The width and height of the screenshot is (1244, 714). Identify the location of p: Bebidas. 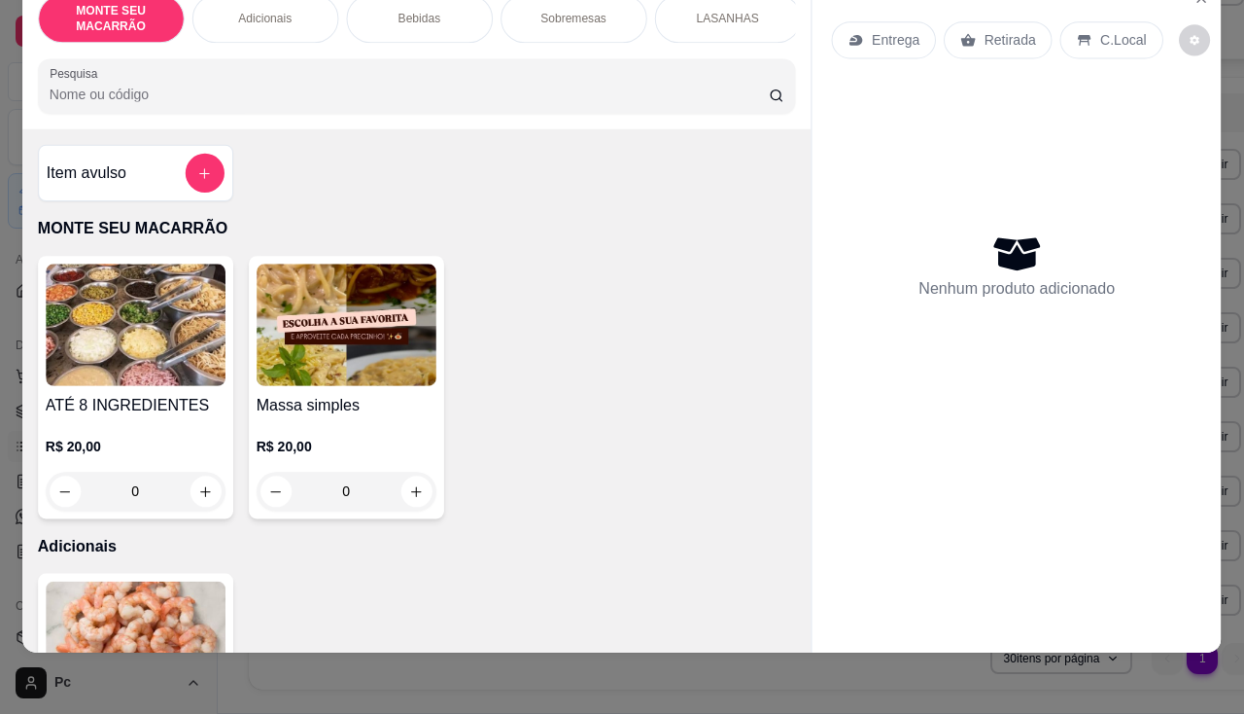
(420, 19).